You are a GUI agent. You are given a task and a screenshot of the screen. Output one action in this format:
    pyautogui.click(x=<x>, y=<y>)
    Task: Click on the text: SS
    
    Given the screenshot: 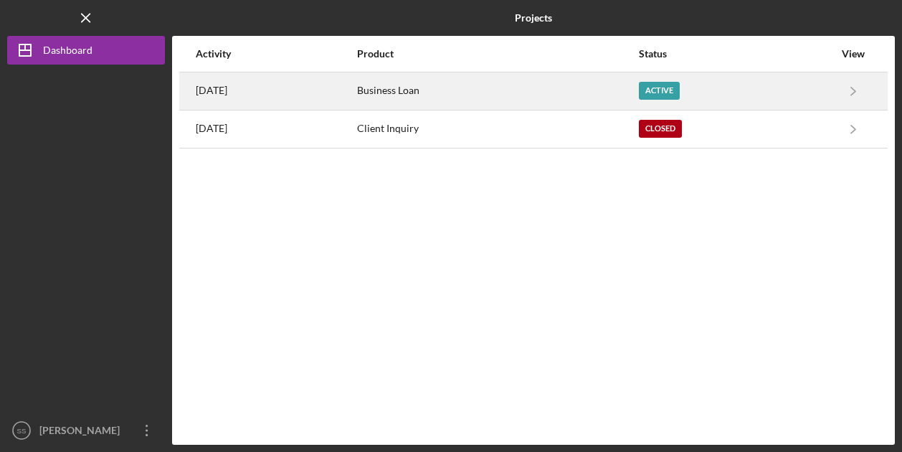 What is the action you would take?
    pyautogui.click(x=22, y=430)
    